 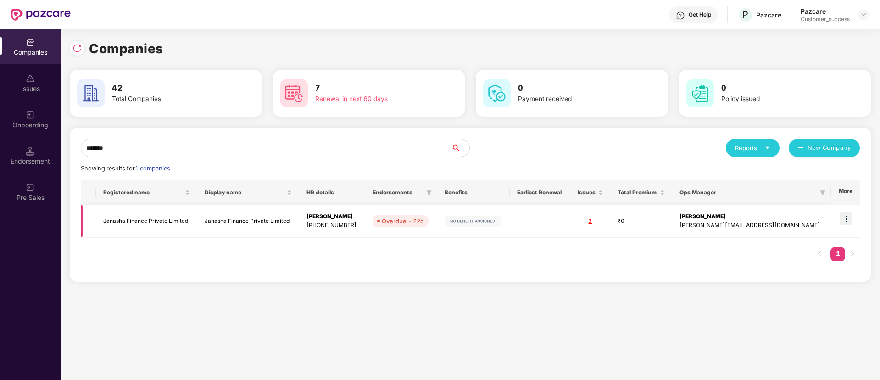 I want to click on span: caret-down, so click(x=767, y=147).